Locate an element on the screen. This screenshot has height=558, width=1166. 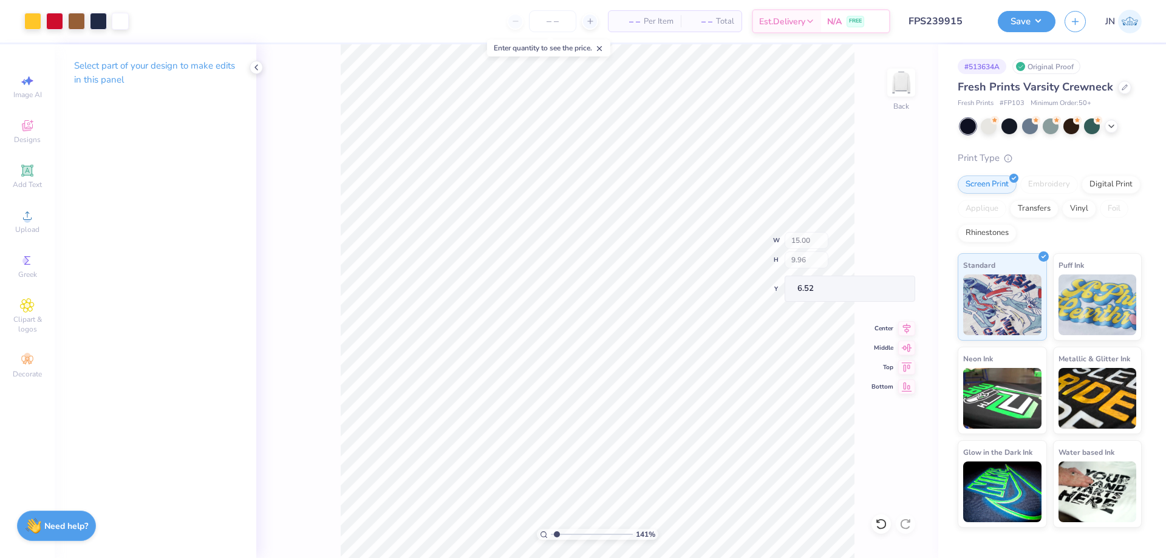
span: Puff Ink is located at coordinates (1071, 265).